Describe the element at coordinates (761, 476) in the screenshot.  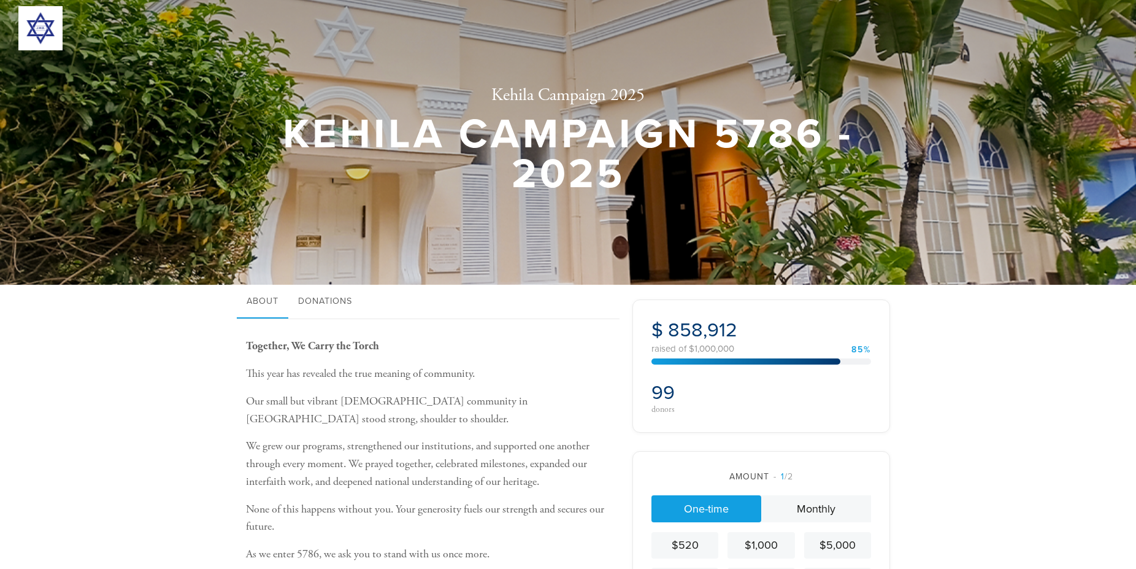
I see `div: Amount` at that location.